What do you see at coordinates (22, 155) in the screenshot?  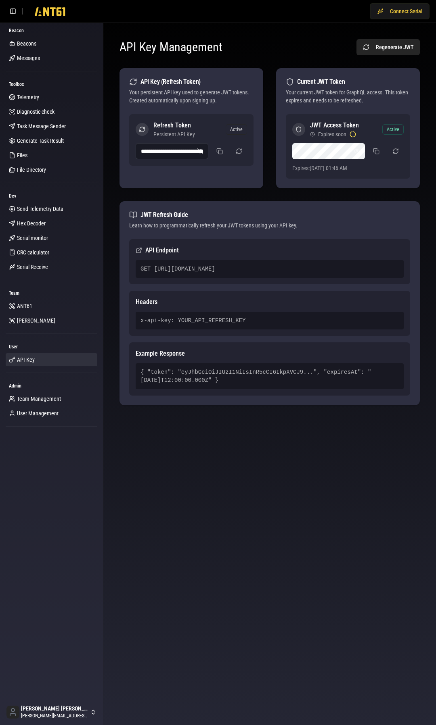 I see `span: Files` at bounding box center [22, 155].